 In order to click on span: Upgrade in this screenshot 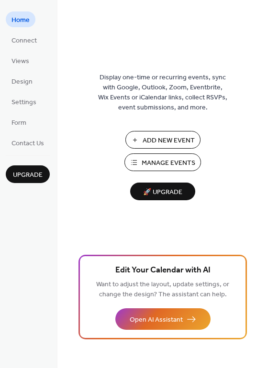, I will do `click(28, 175)`.